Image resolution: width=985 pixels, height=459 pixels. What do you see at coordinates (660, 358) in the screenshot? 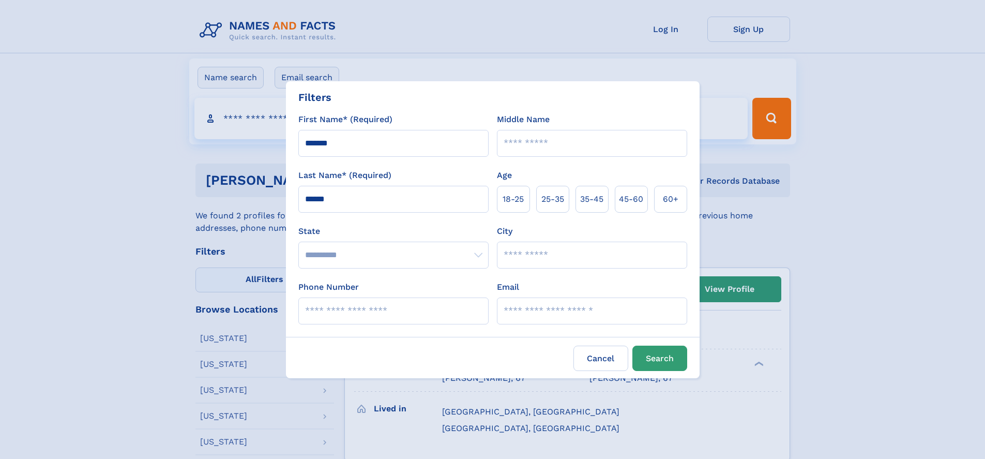
I see `button: Search` at bounding box center [660, 358].